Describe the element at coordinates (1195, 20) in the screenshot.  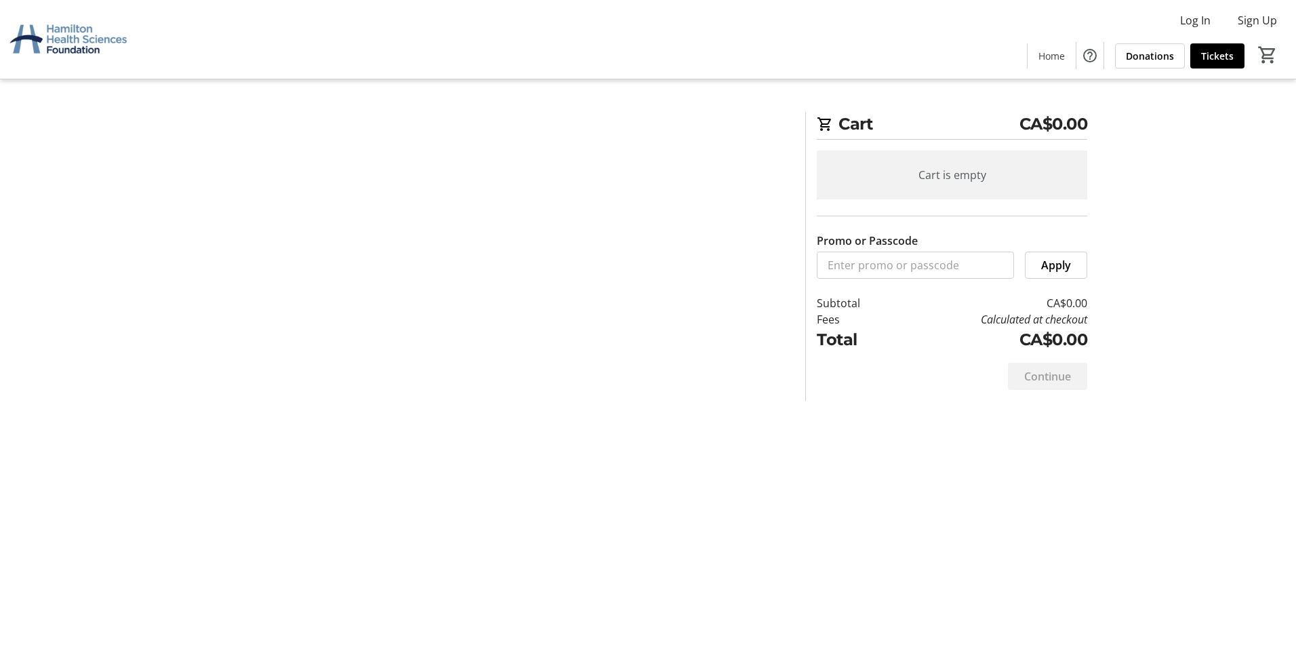
I see `span: Log In` at that location.